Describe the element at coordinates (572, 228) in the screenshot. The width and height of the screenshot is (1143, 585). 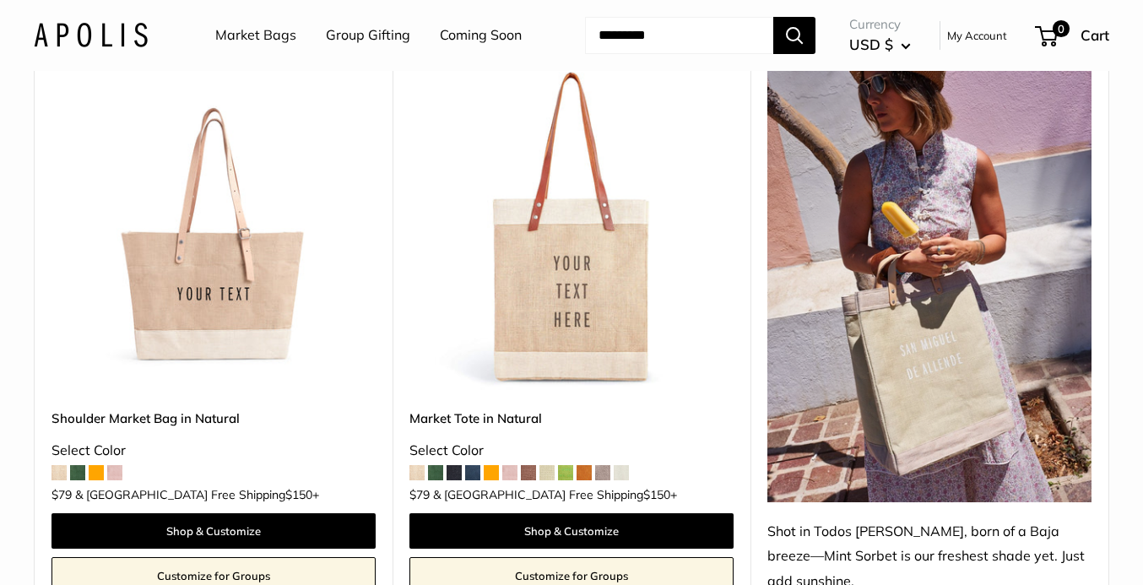
I see `img: description_Make it yours with custom printed text.` at that location.